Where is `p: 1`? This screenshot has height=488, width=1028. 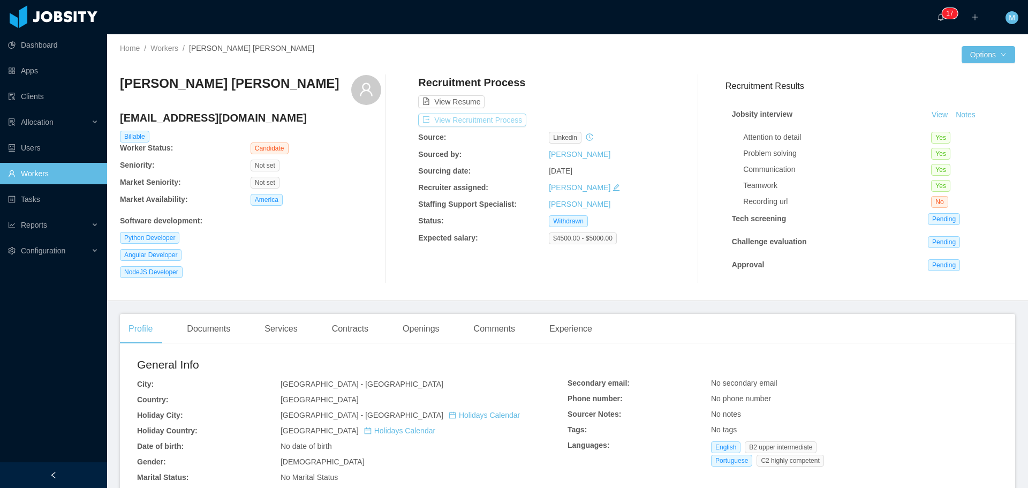 p: 1 is located at coordinates (948, 13).